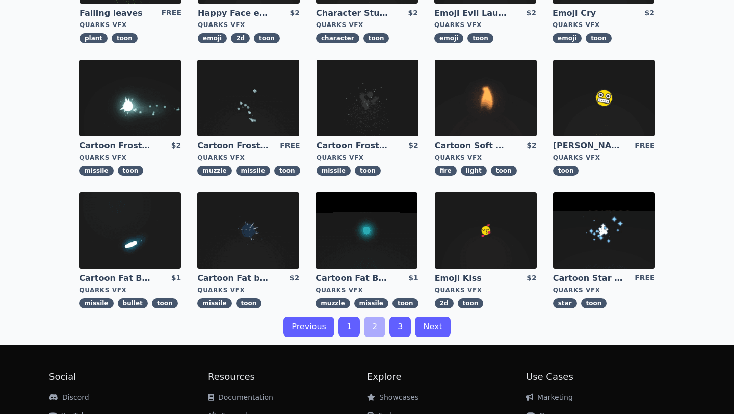 The height and width of the screenshot is (414, 734). I want to click on a: Cartoon Fat Bullet Muzzle Flash, so click(352, 278).